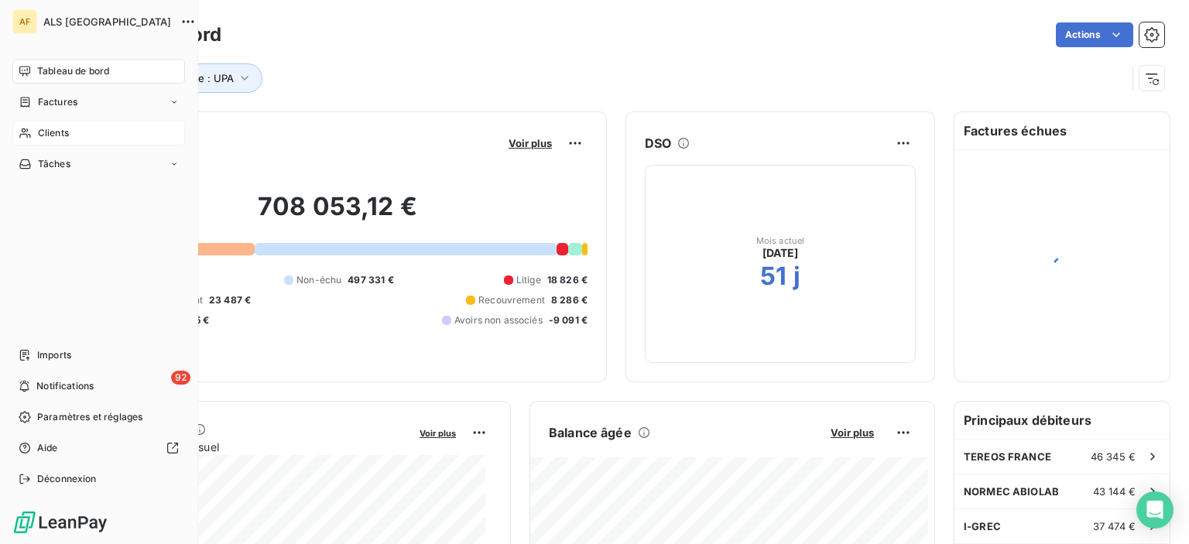 The image size is (1189, 544). I want to click on span: Chiffre d'affaires mensuel, so click(248, 447).